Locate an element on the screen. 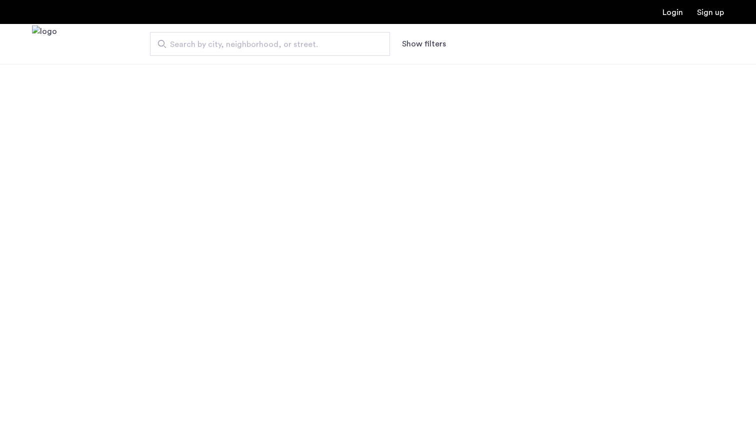 The width and height of the screenshot is (756, 428). a: Registration is located at coordinates (710, 12).